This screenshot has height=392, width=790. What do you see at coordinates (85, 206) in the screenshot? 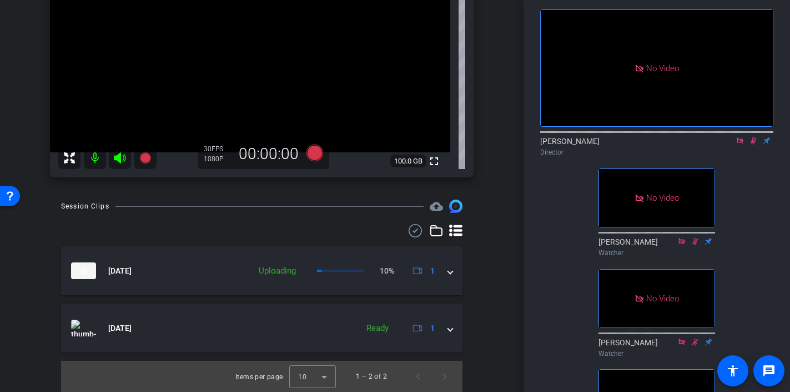
I see `div: Session Clips` at bounding box center [85, 206].